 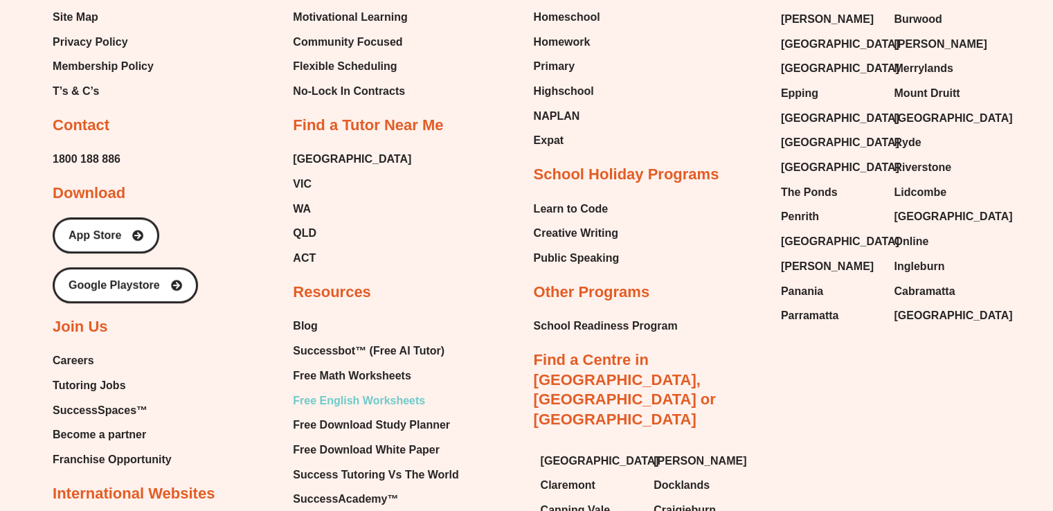 I want to click on a: Become a partner, so click(x=112, y=435).